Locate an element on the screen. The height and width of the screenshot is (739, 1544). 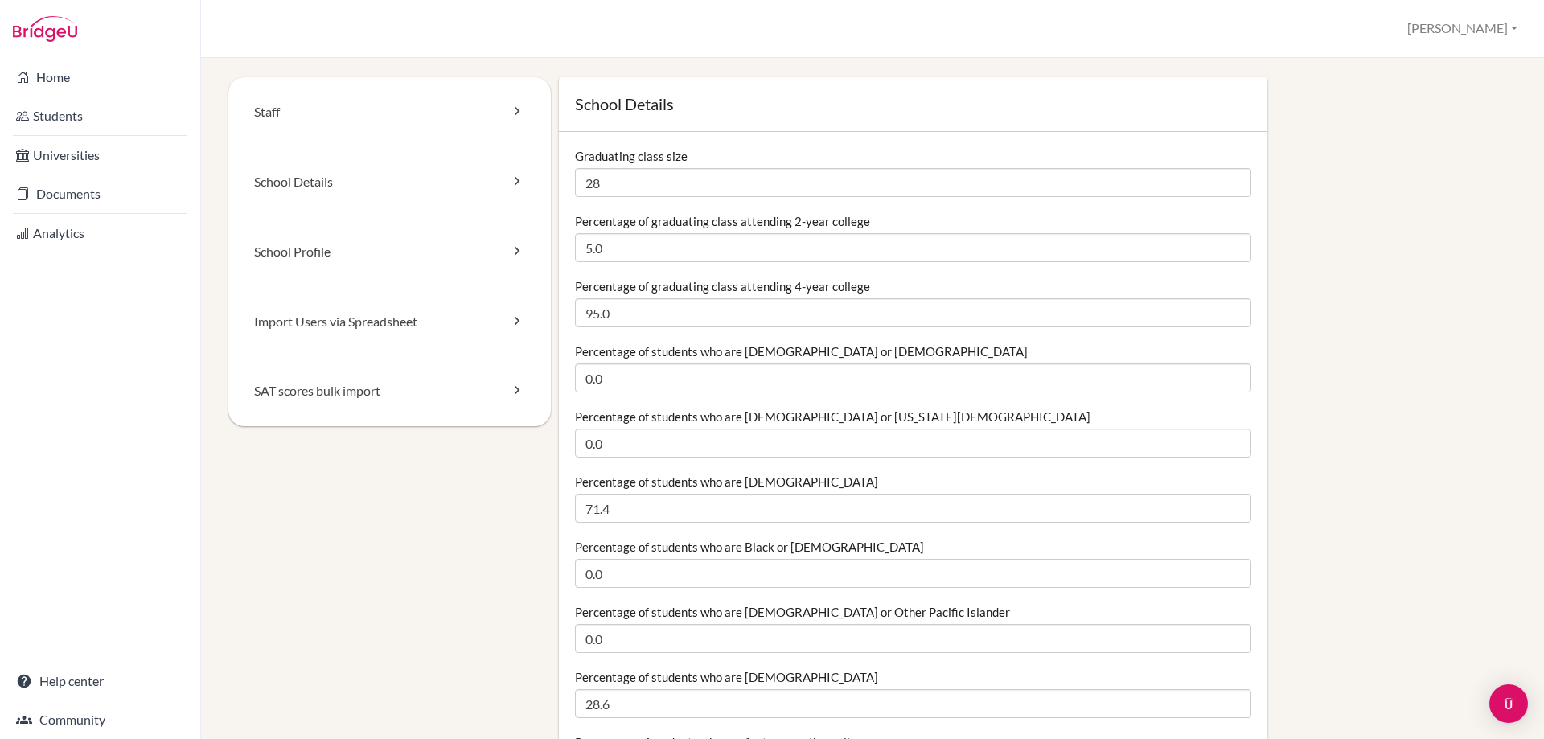
h1: School Details is located at coordinates (913, 104).